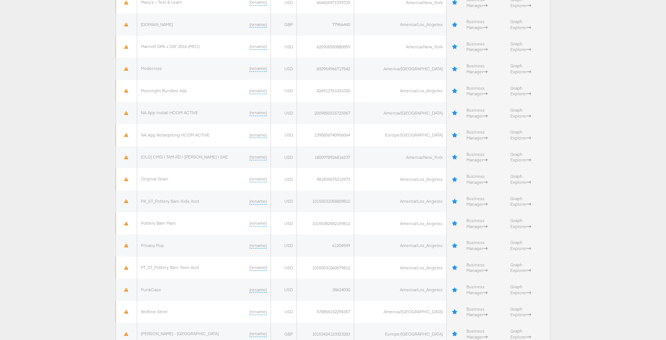 This screenshot has width=666, height=340. Describe the element at coordinates (326, 223) in the screenshot. I see `td: 10155382582159812` at that location.